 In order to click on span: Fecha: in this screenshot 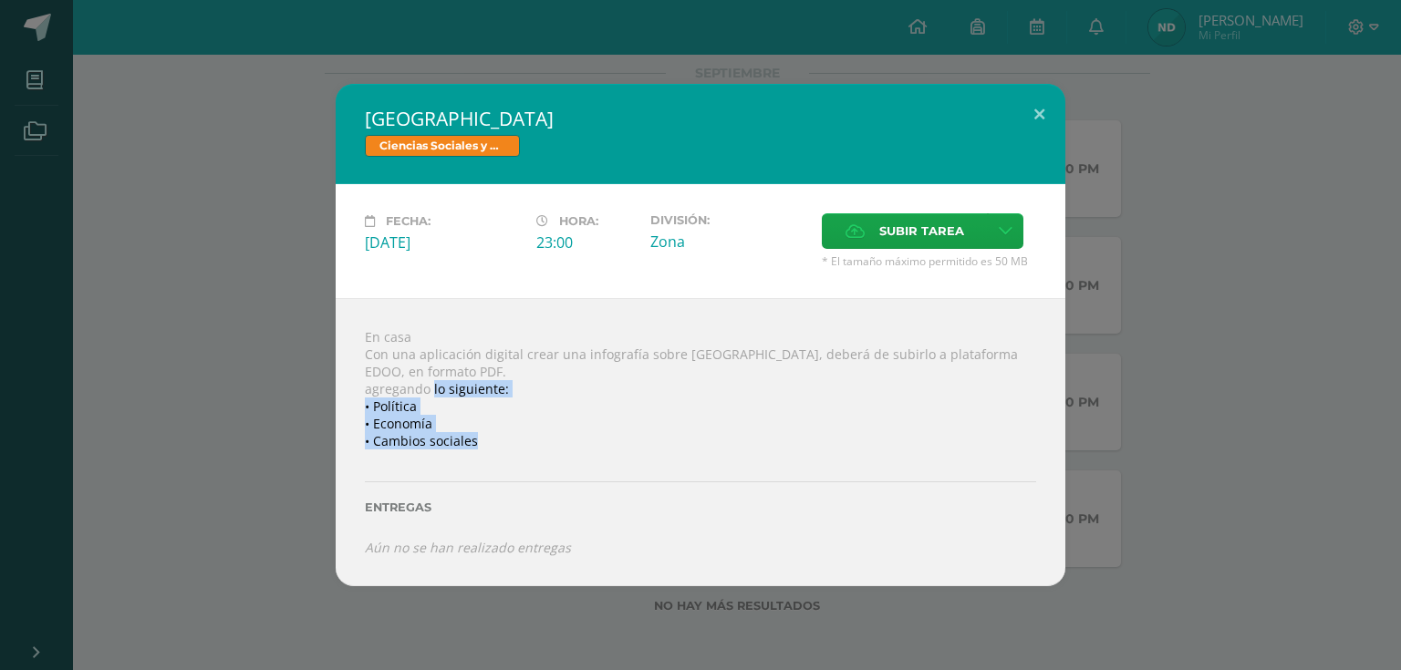, I will do `click(408, 221)`.